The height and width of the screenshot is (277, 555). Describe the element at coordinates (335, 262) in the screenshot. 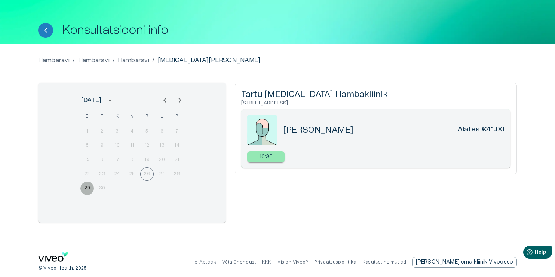

I see `a: Privaatsuspoliitika` at that location.